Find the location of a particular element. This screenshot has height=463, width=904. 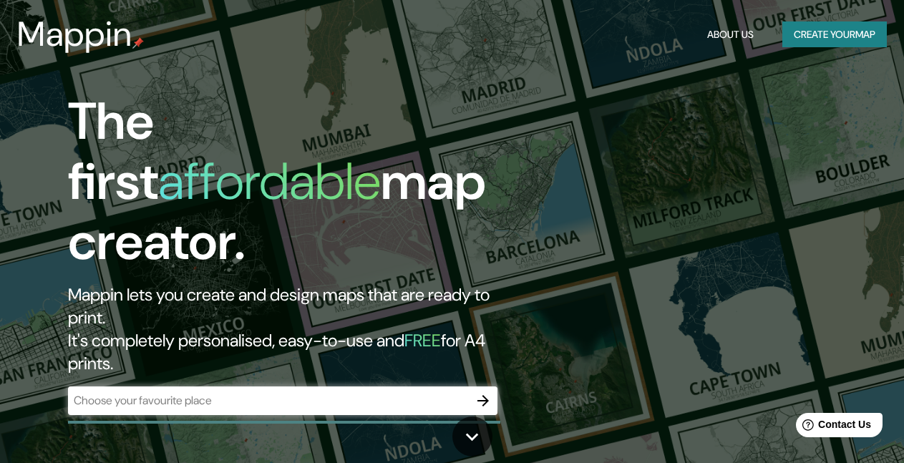

input: Choose your favourite place is located at coordinates (268, 400).